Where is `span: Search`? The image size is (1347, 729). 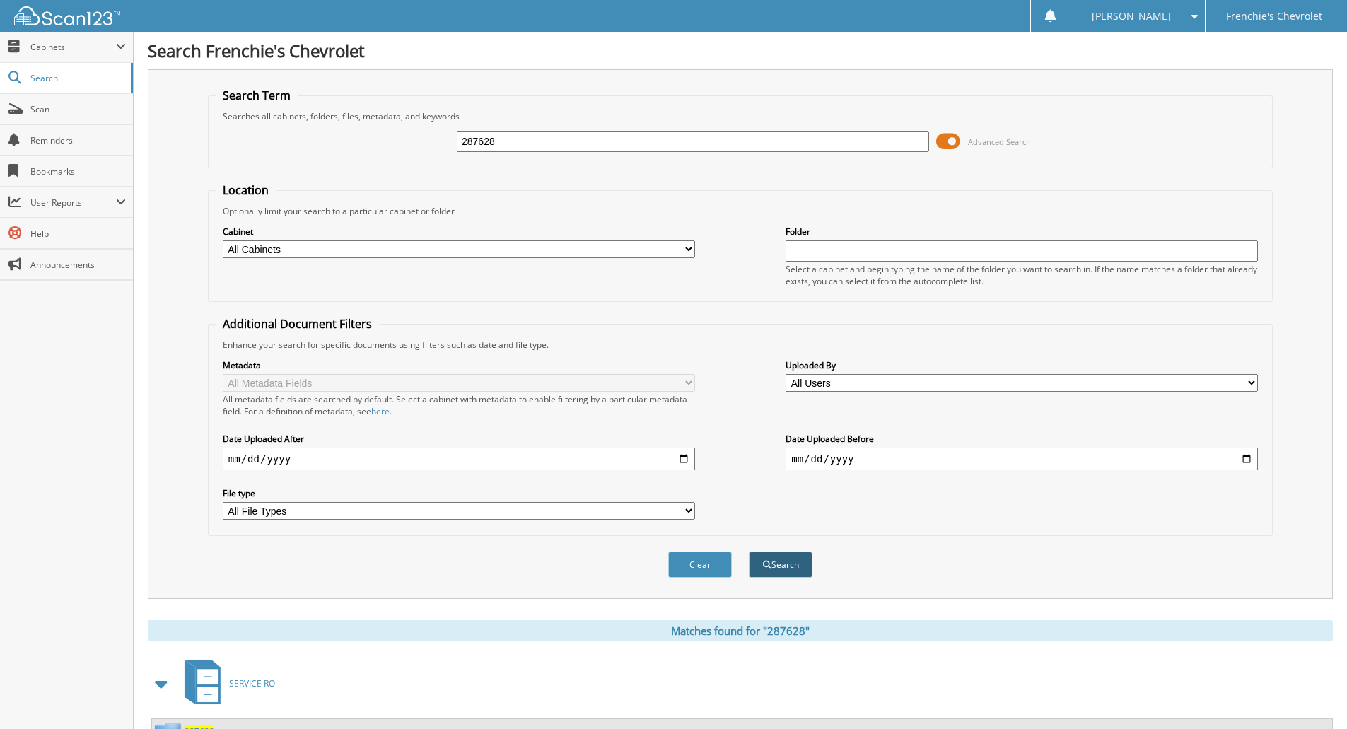 span: Search is located at coordinates (77, 78).